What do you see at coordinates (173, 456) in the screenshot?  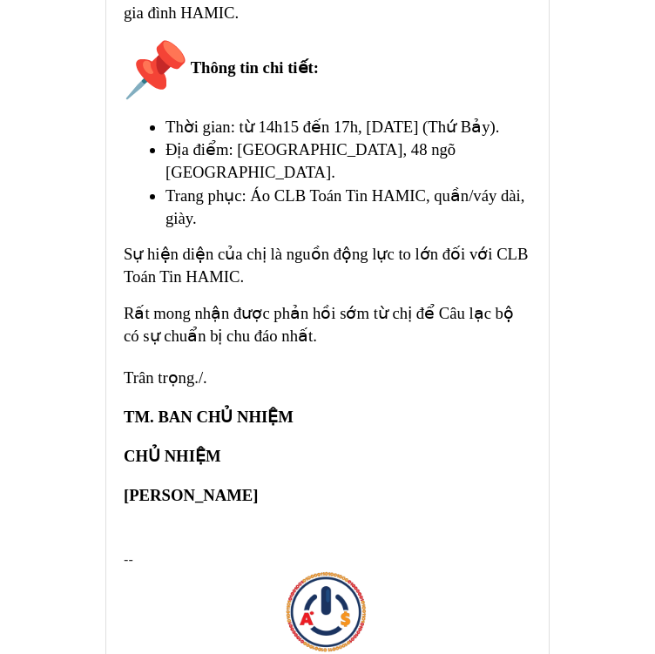 I see `span: CHỦ NHIỆM` at bounding box center [173, 456].